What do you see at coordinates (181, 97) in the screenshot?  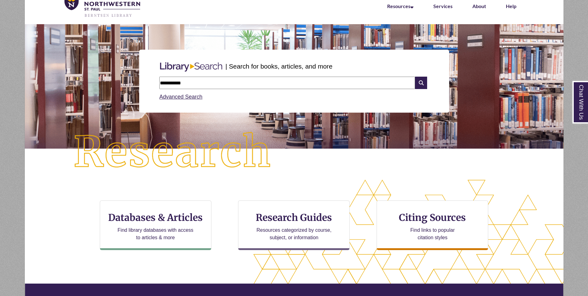 I see `a: Advanced Search` at bounding box center [181, 97].